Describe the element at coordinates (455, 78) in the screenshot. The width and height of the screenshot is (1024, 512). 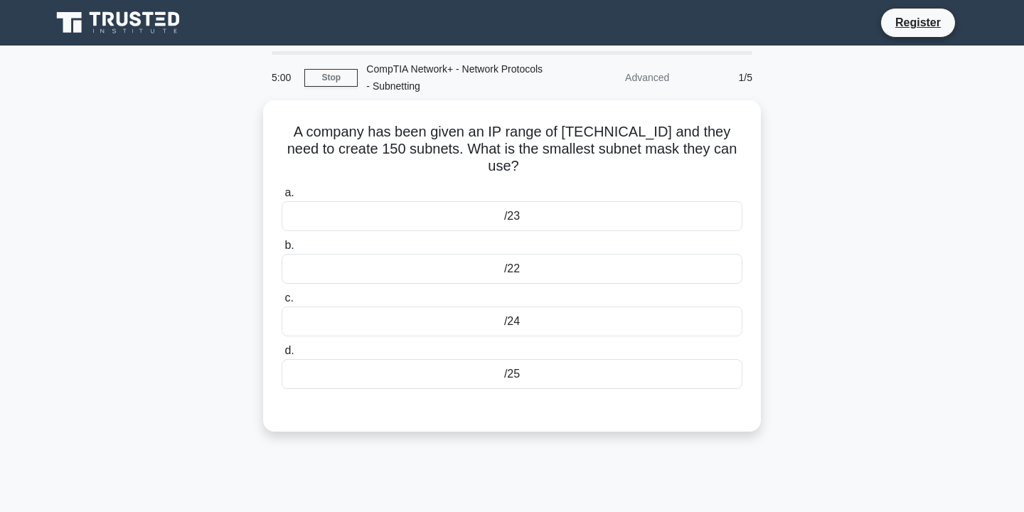
I see `div: CompTIA Network+ - Network Protocols - Subnetting` at that location.